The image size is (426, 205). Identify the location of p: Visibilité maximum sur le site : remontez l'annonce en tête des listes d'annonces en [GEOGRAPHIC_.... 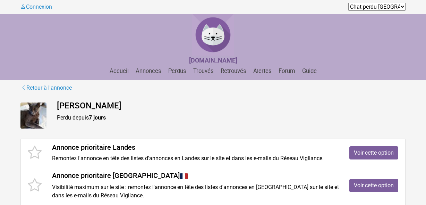
(195, 191).